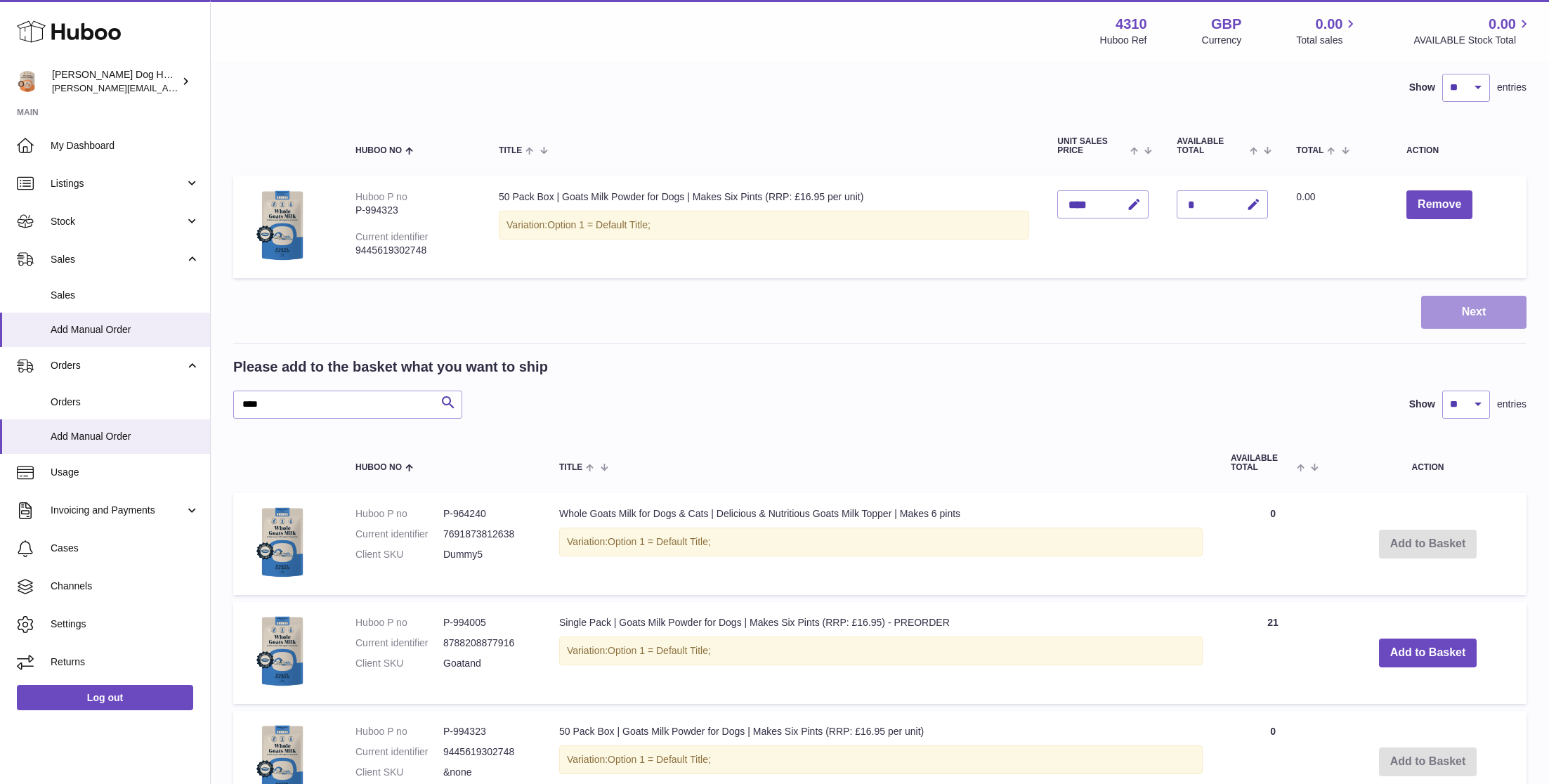 The width and height of the screenshot is (1549, 784). I want to click on span: My Dashboard, so click(125, 145).